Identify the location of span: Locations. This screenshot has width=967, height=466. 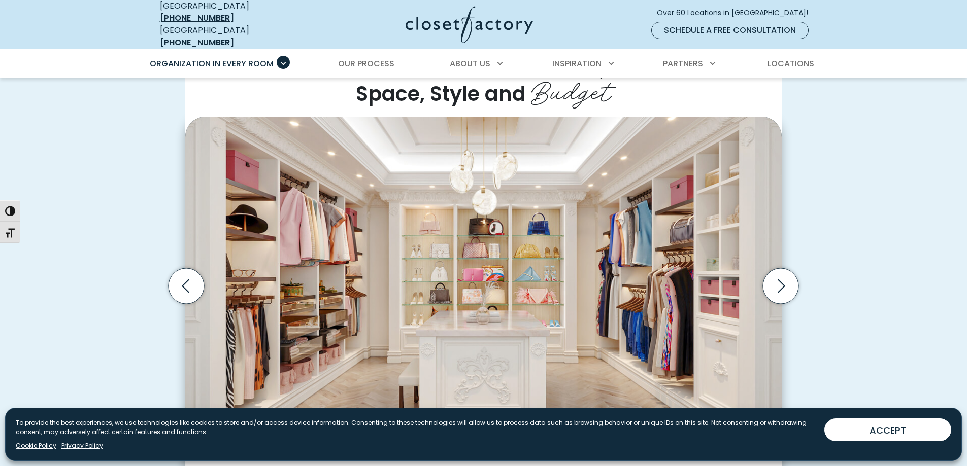
(791, 63).